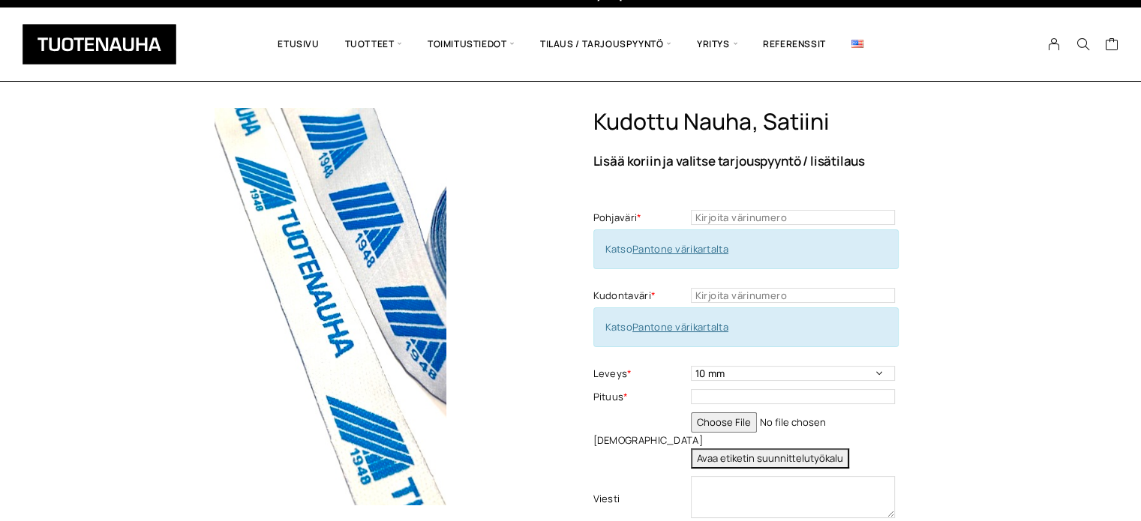 This screenshot has width=1141, height=521. Describe the element at coordinates (1111, 46) in the screenshot. I see `a: Cart` at that location.